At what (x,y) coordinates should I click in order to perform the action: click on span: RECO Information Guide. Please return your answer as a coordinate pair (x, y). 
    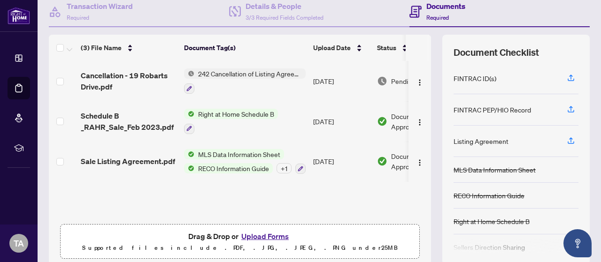
    Looking at the image, I should click on (233, 168).